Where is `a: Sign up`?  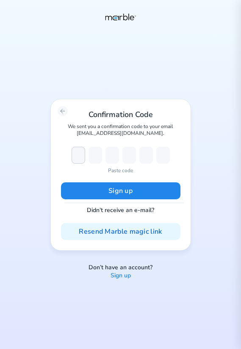 a: Sign up is located at coordinates (121, 276).